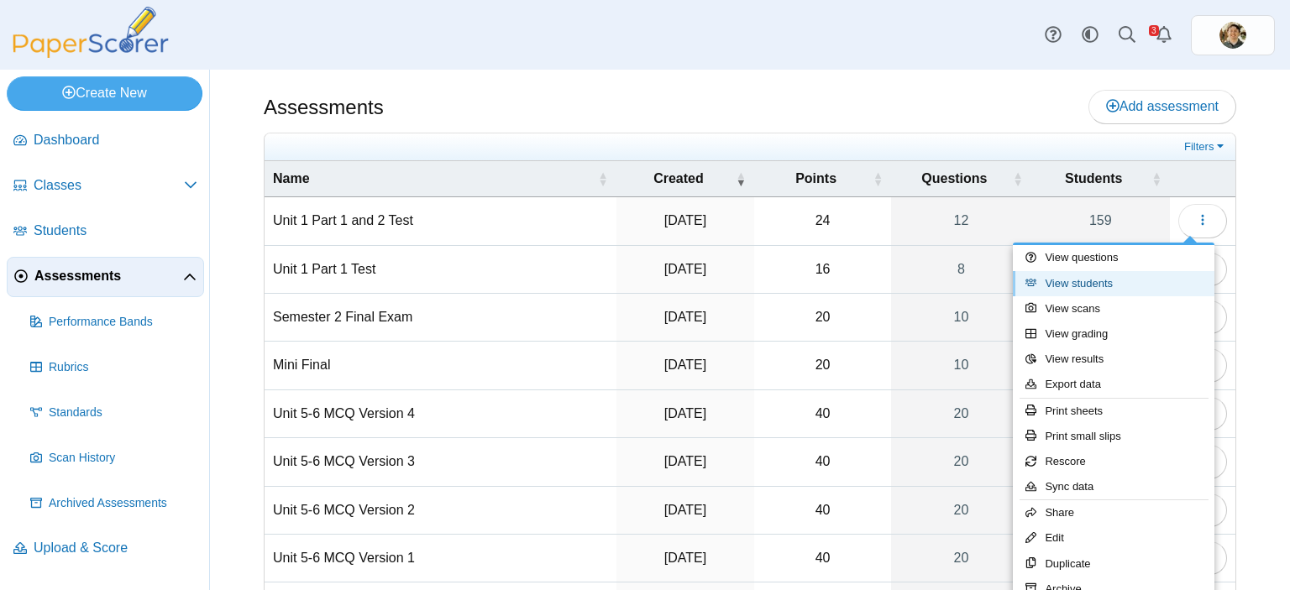  What do you see at coordinates (1113, 513) in the screenshot?
I see `a: Share` at bounding box center [1113, 513].